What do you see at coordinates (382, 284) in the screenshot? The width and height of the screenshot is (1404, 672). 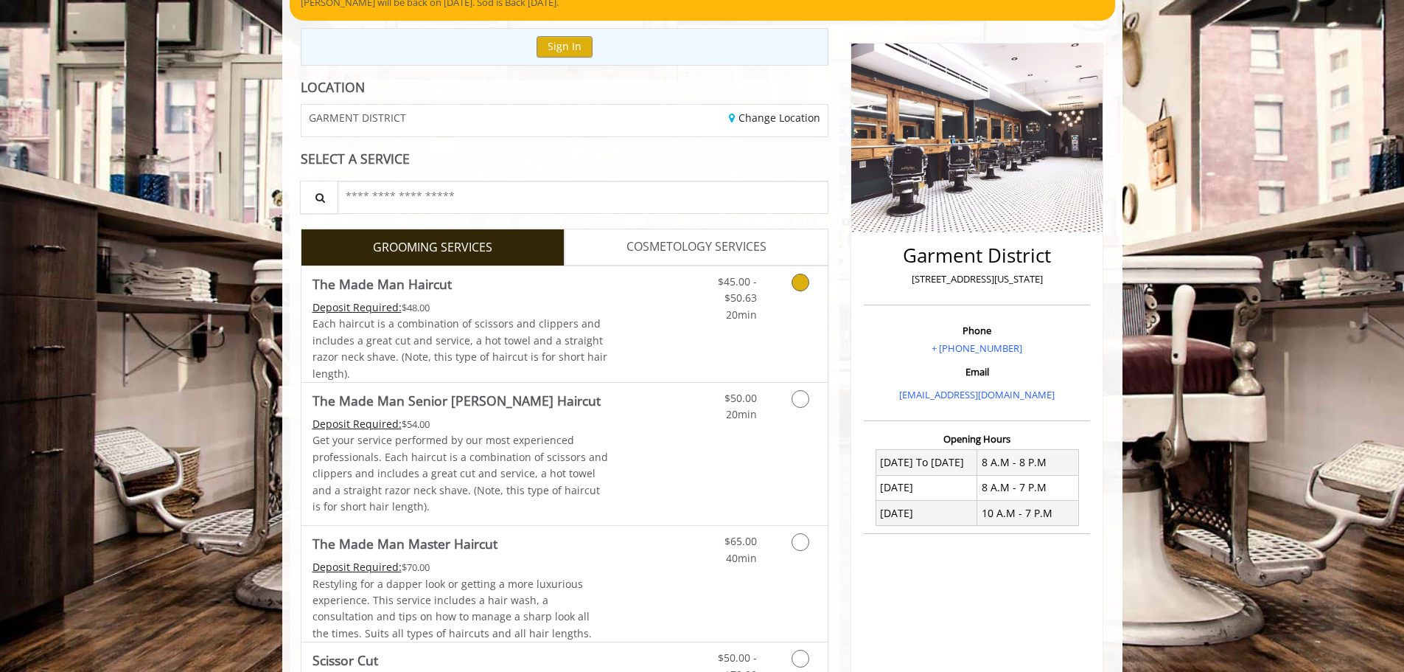 I see `b: The Made Man Haircut` at bounding box center [382, 284].